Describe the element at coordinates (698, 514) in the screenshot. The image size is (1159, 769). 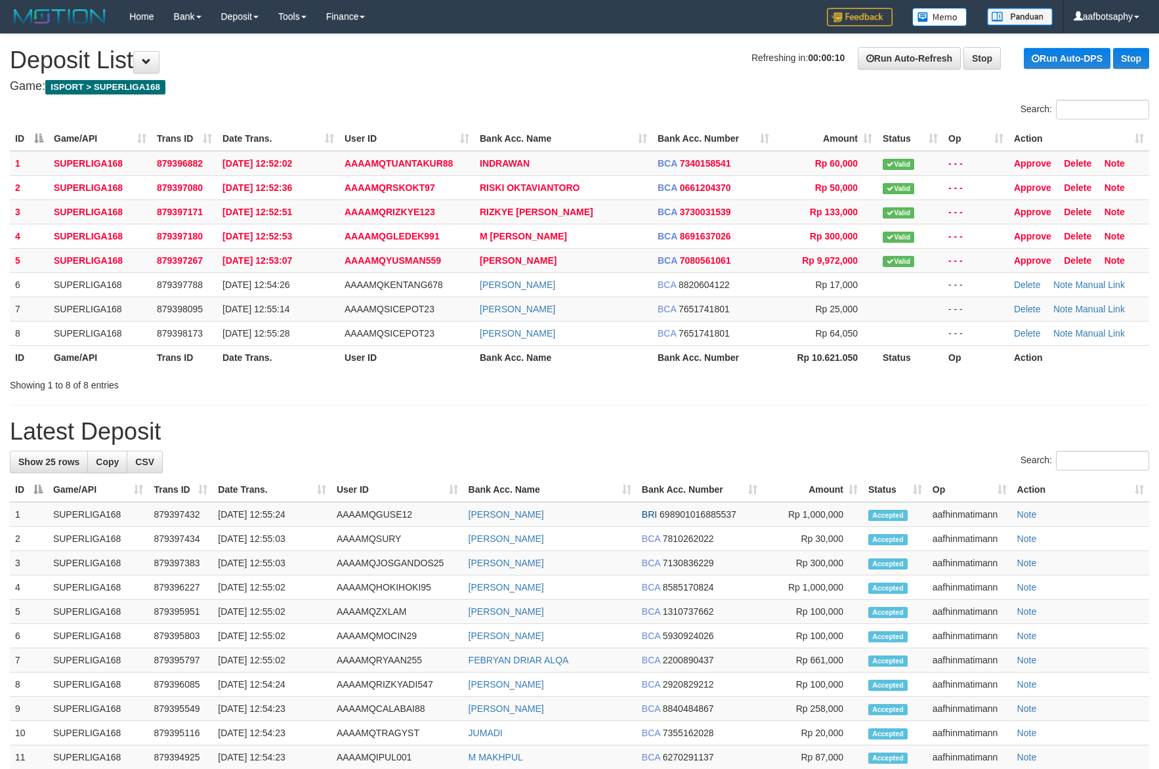
I see `span: Copy 698901016885537 to clipboard` at that location.